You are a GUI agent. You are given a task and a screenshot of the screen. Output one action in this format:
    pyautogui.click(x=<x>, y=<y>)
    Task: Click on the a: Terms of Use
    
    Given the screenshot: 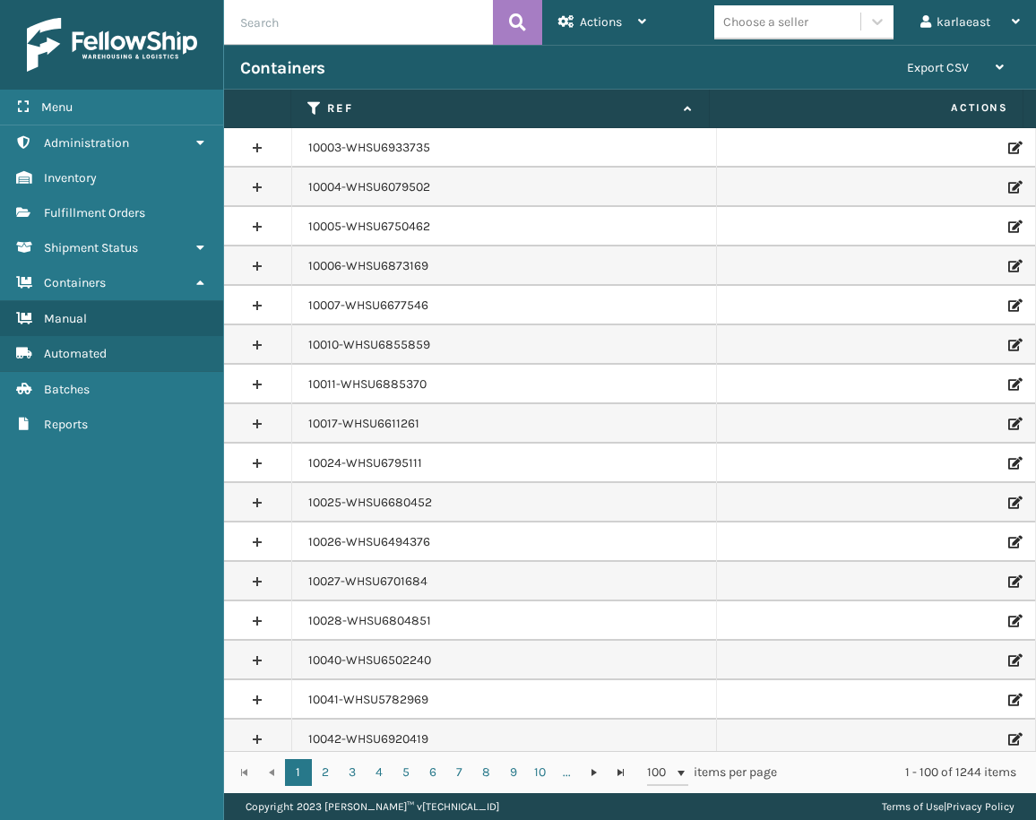 What is the action you would take?
    pyautogui.click(x=912, y=806)
    